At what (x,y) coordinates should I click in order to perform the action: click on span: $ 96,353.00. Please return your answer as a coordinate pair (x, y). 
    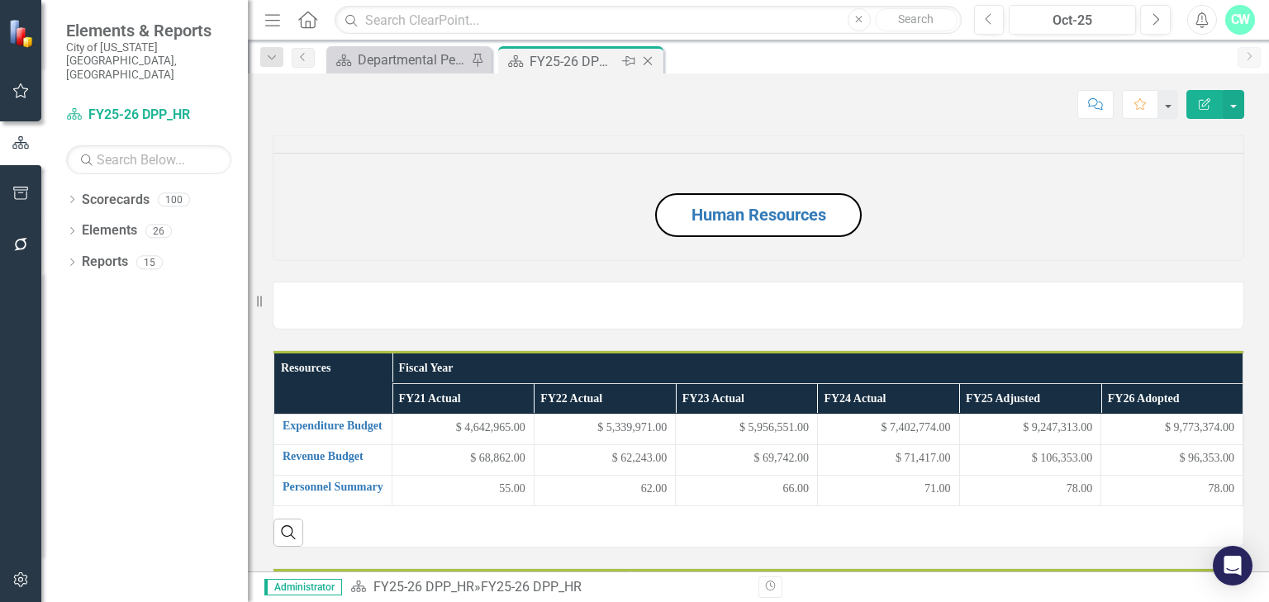
    Looking at the image, I should click on (1207, 458).